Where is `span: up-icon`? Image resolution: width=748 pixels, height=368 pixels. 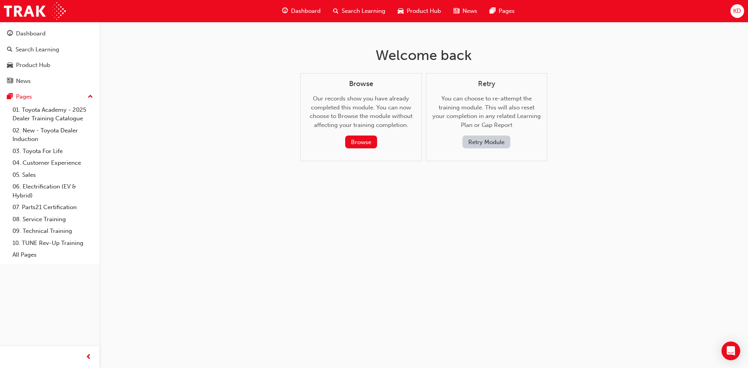
span: up-icon is located at coordinates (90, 97).